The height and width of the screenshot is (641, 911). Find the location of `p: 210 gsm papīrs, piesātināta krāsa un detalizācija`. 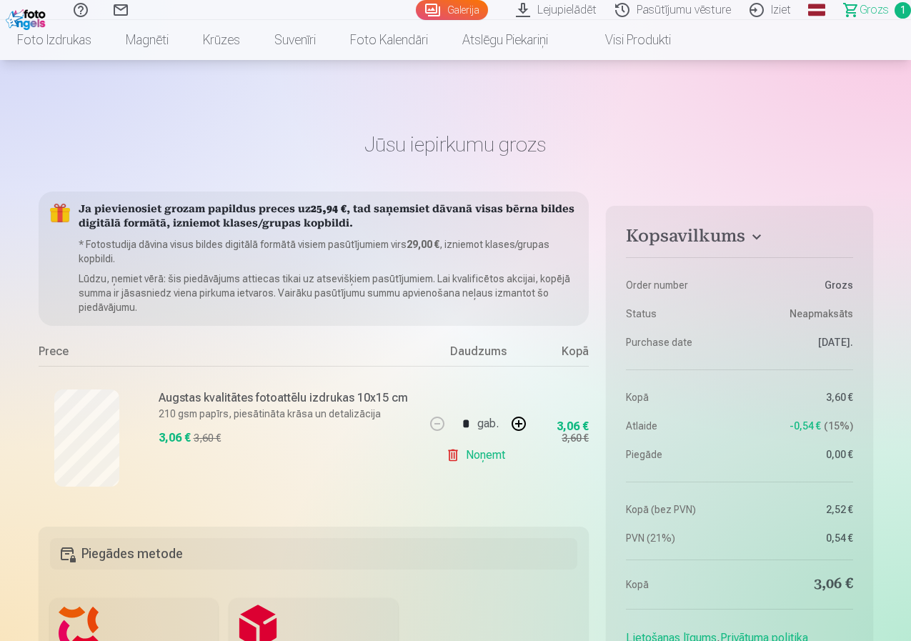

p: 210 gsm papīrs, piesātināta krāsa un detalizācija is located at coordinates (287, 414).